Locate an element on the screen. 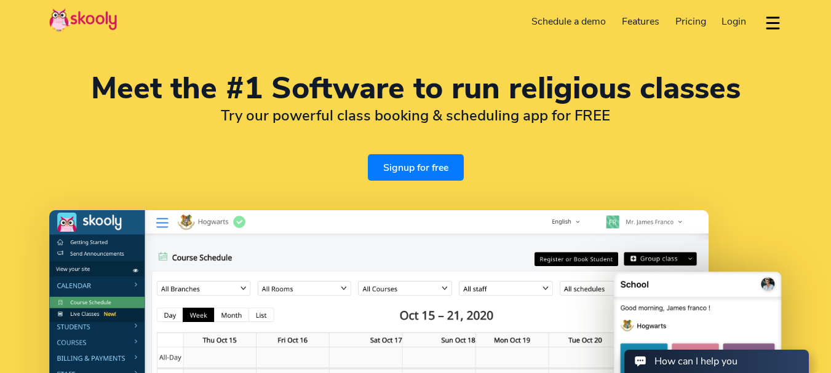  button: dropdown menu is located at coordinates (772, 23).